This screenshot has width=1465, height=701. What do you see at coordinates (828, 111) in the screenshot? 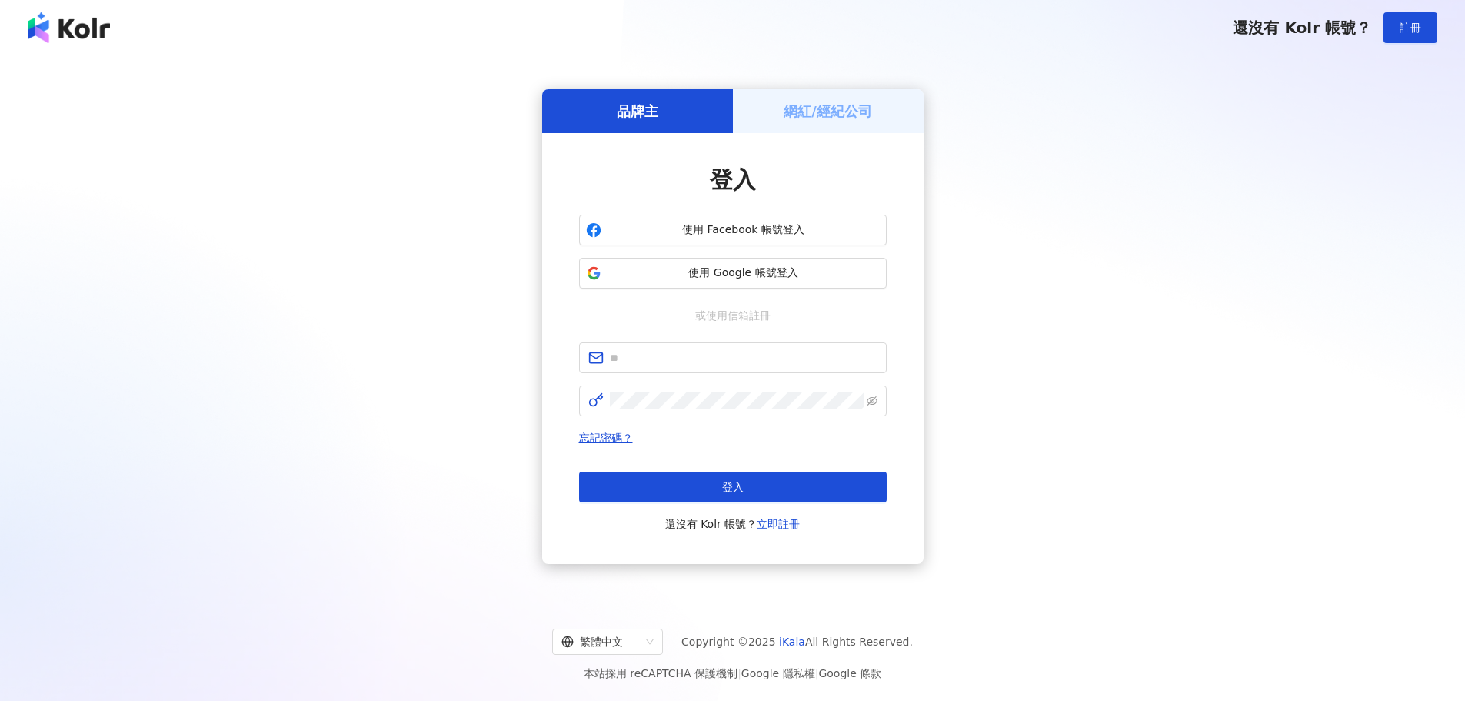
I see `h5: 網紅/經紀公司` at bounding box center [828, 111].